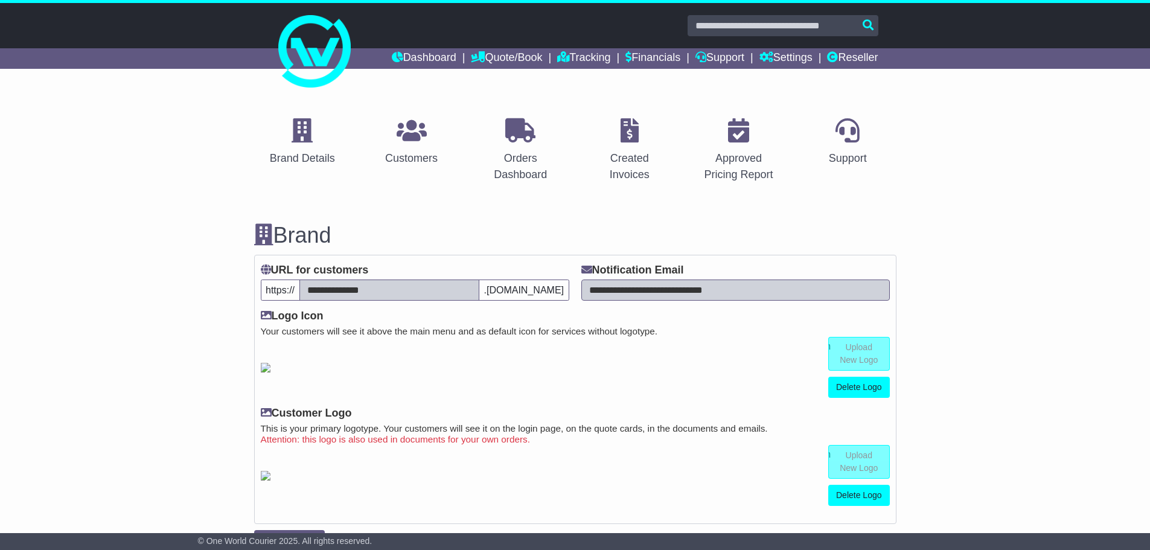 The image size is (1150, 550). I want to click on a: Orders Dashboard, so click(520, 150).